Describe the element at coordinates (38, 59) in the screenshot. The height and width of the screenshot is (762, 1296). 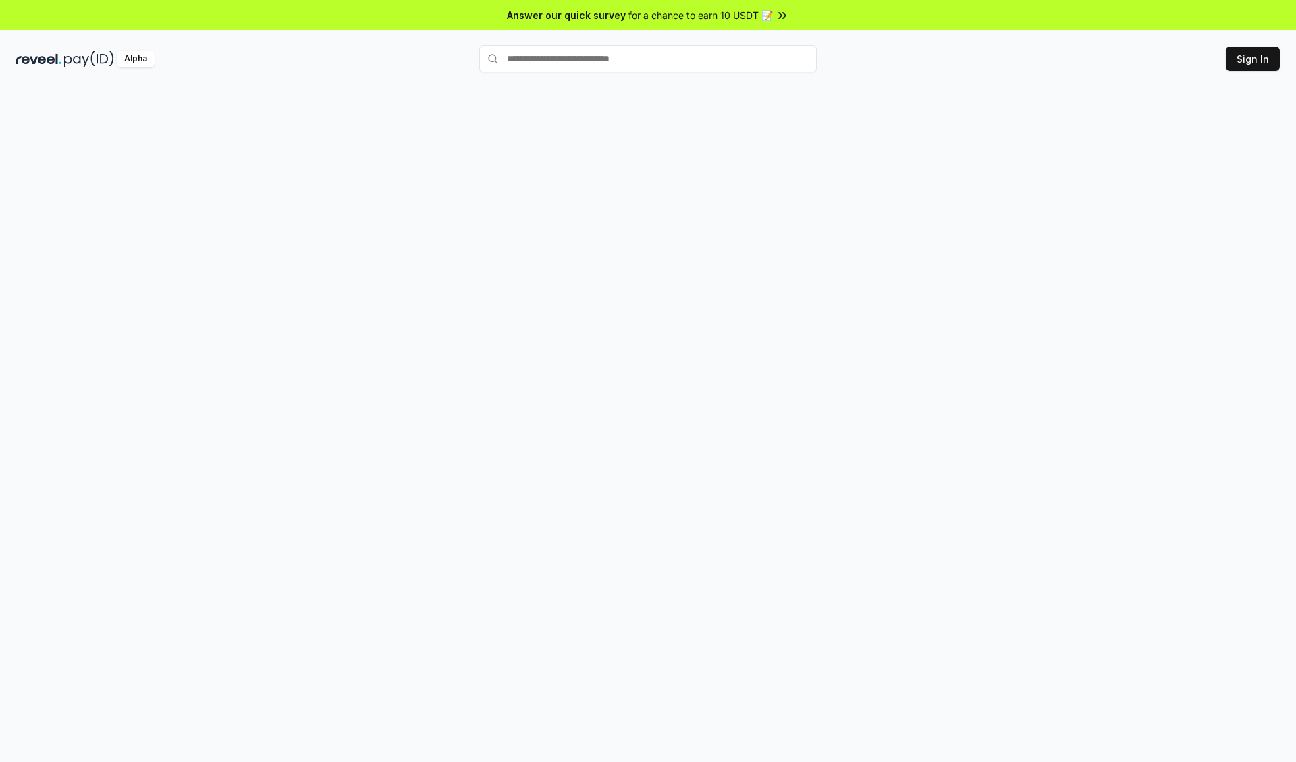
I see `img: reveel_dark` at that location.